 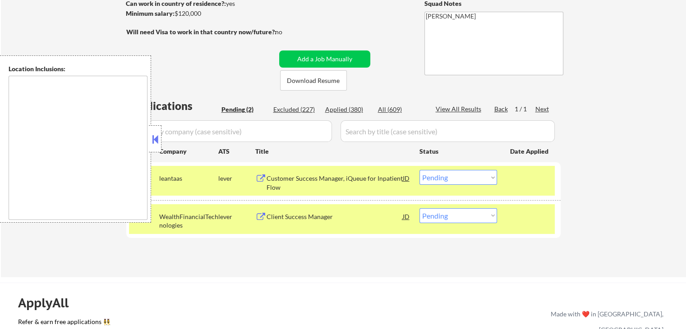 I want to click on div: Excluded (227), so click(x=296, y=110).